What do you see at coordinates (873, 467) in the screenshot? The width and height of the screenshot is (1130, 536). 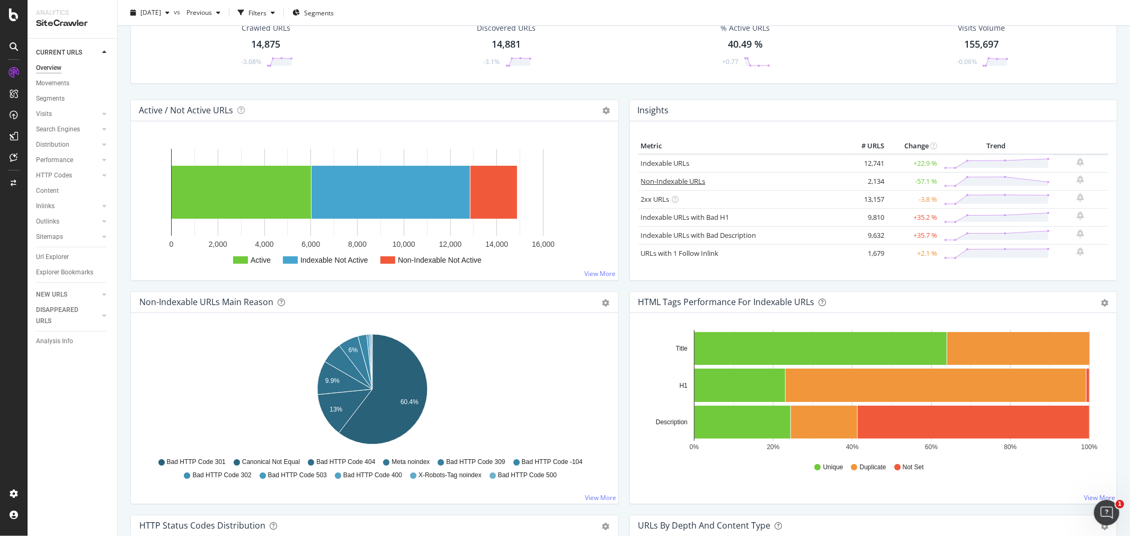 I see `span: Duplicate` at bounding box center [873, 467].